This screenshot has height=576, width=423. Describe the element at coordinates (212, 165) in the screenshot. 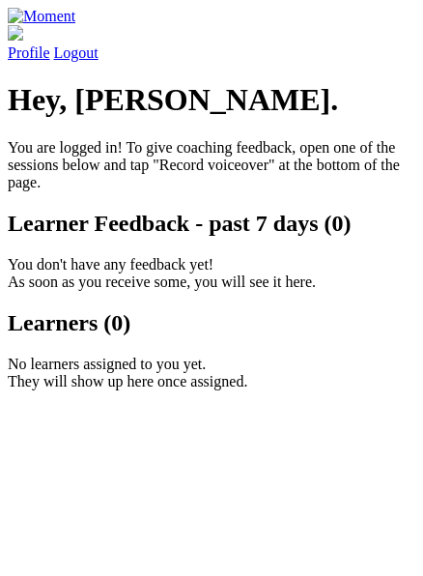

I see `p: You are logged in! To give coaching feedback, open one of the sessions below and tap "Record voic...` at that location.